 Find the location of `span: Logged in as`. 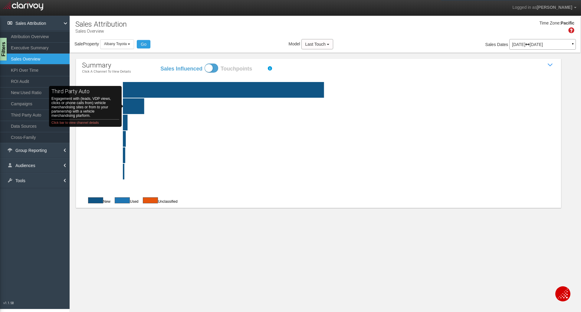

span: Logged in as is located at coordinates (524, 7).